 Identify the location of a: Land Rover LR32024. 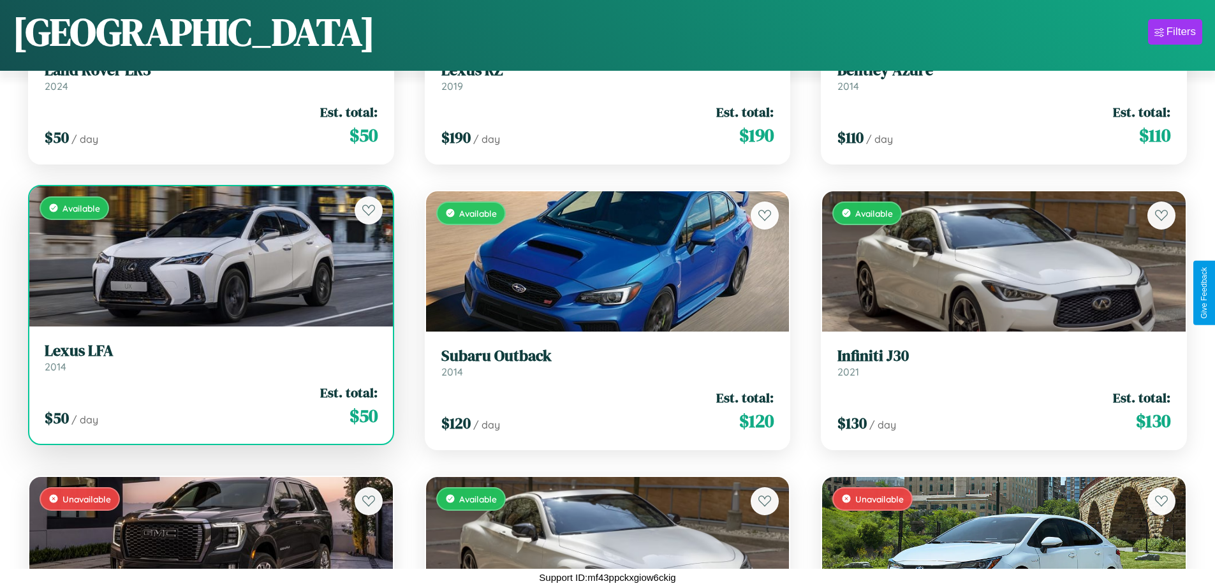
(211, 77).